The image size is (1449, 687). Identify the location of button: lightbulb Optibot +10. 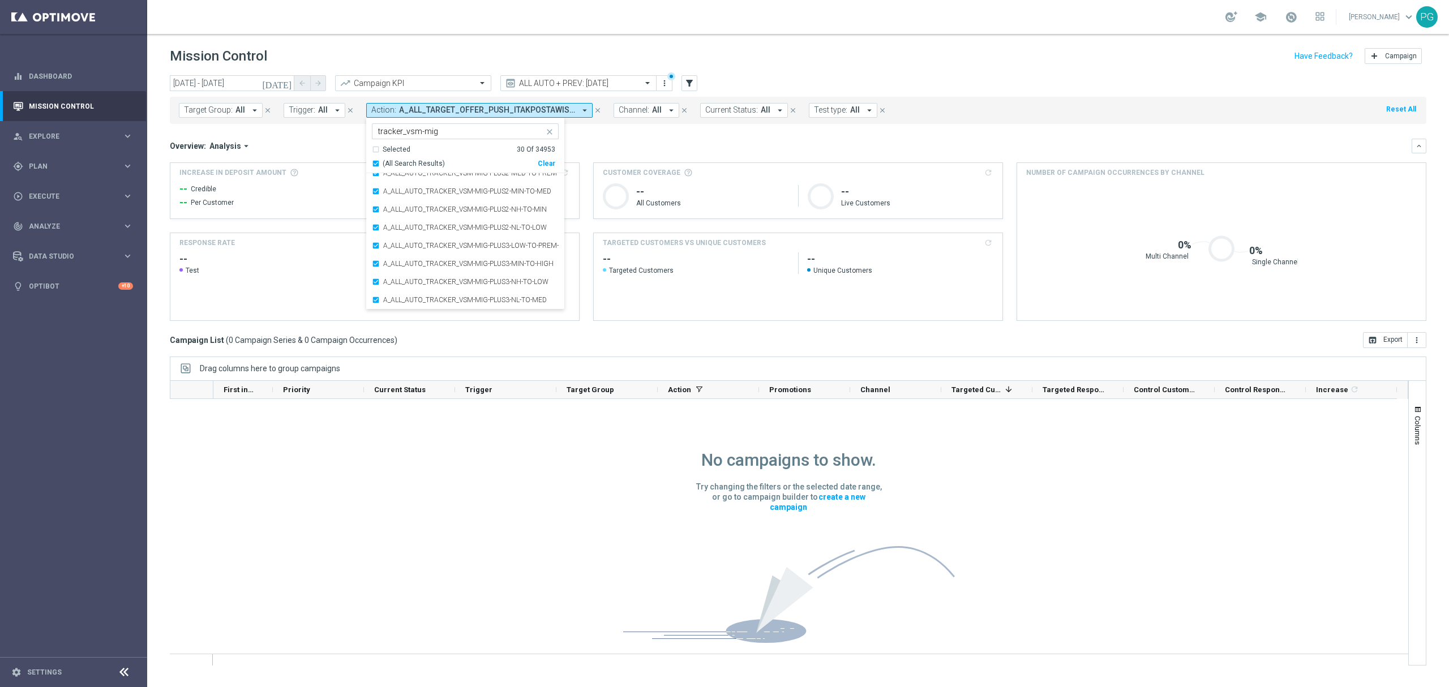
(73, 286).